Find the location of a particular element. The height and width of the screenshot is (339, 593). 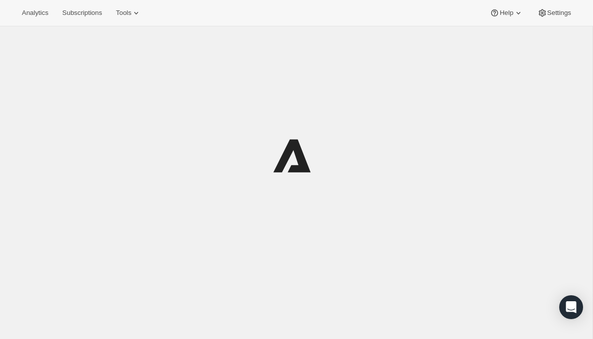

div: Open Intercom Messenger is located at coordinates (571, 307).